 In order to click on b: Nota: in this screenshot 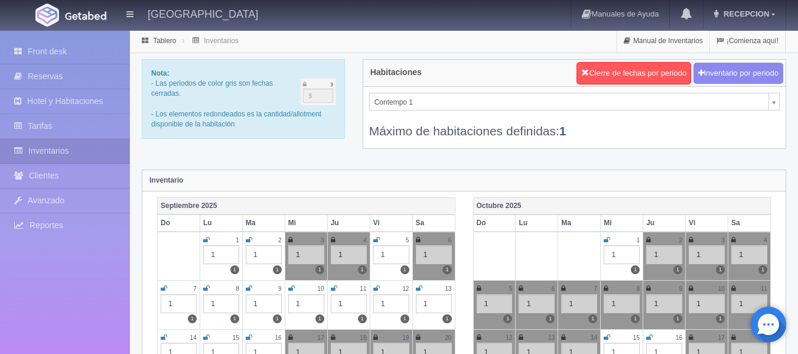, I will do `click(160, 73)`.